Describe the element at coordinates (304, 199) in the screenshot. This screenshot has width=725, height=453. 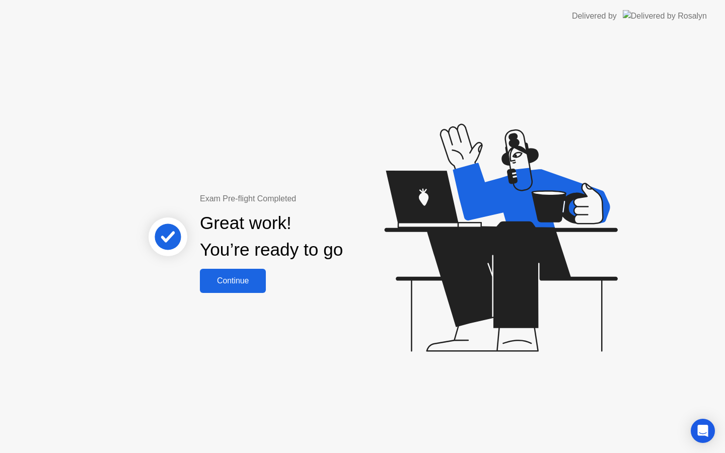
I see `div: Exam Pre-flight Completed` at that location.